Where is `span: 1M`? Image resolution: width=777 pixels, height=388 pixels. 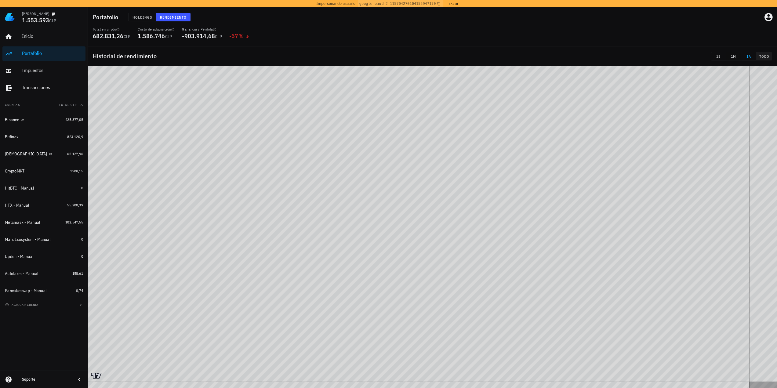 span: 1M is located at coordinates (734, 56).